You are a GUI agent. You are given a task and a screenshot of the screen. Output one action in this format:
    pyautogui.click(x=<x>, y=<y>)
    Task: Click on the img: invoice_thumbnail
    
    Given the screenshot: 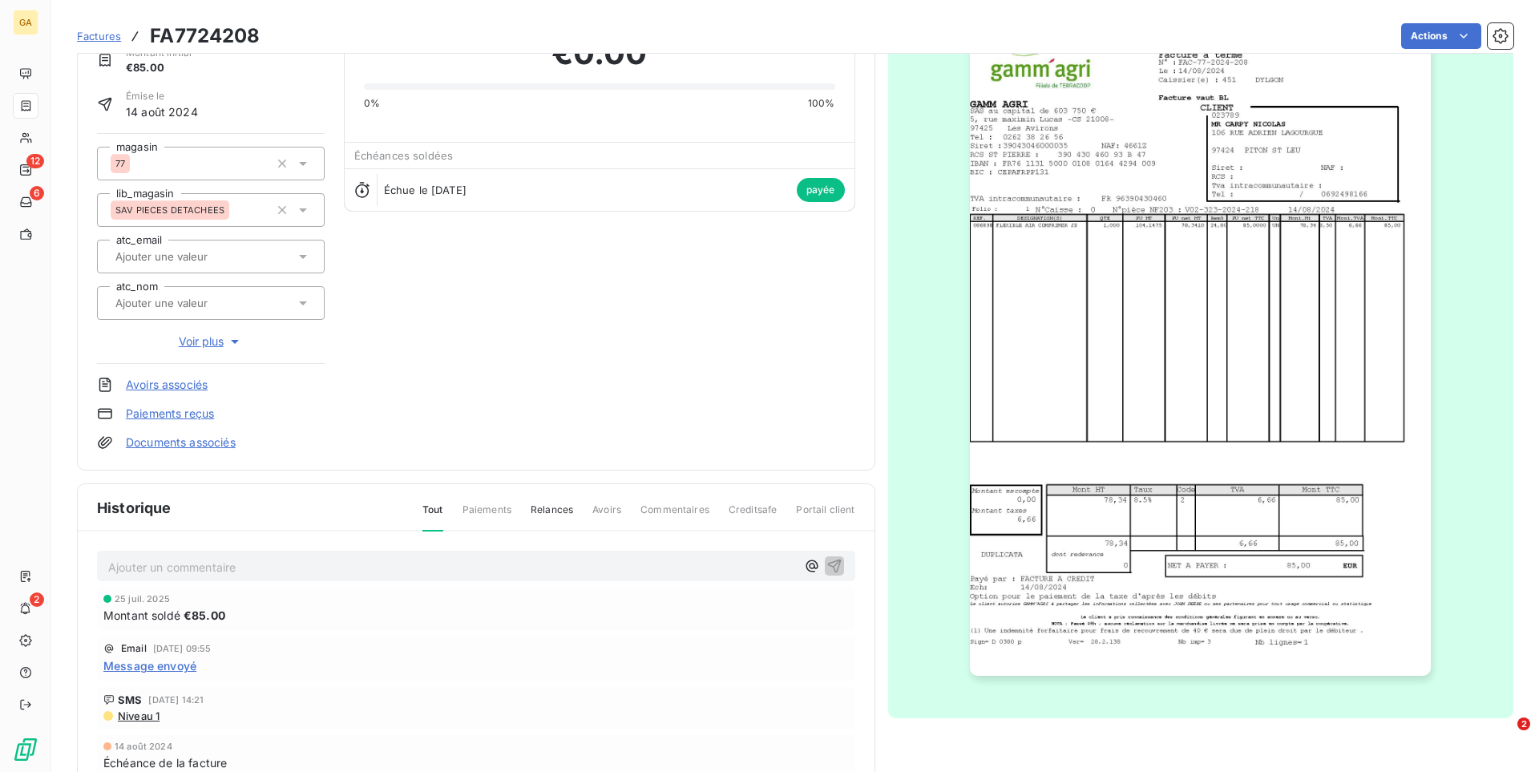 What is the action you would take?
    pyautogui.click(x=1200, y=350)
    